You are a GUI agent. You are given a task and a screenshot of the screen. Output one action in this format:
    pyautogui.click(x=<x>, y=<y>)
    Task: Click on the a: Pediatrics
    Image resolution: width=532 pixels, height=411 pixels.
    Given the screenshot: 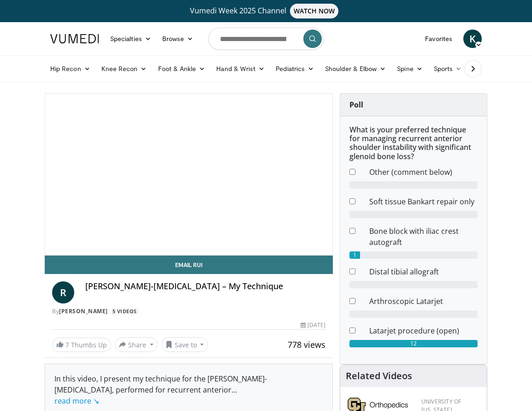 What is the action you would take?
    pyautogui.click(x=295, y=69)
    